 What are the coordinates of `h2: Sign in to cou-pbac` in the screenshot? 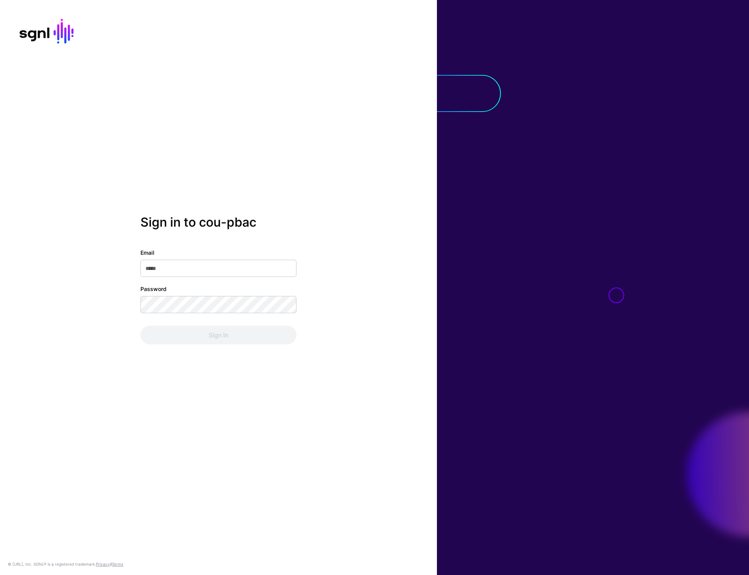 It's located at (218, 222).